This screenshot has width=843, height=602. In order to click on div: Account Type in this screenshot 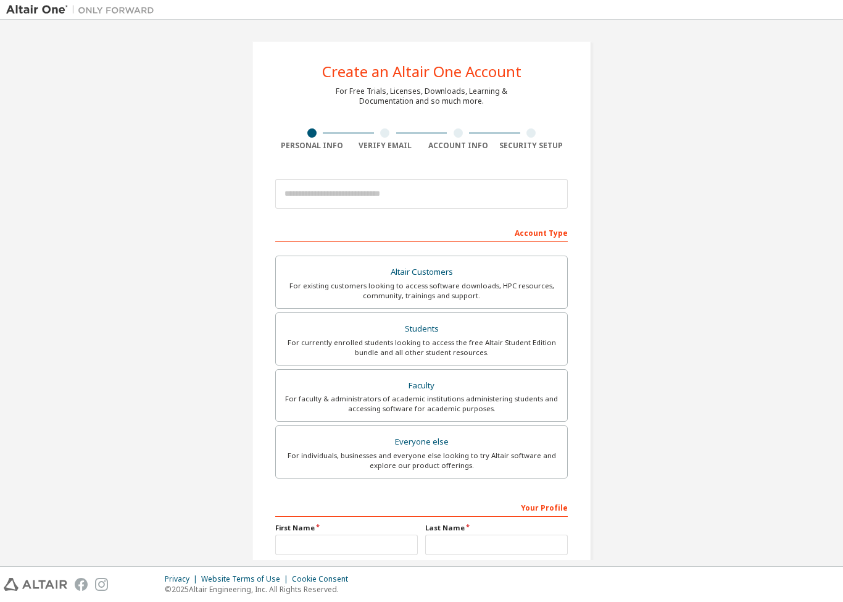, I will do `click(422, 232)`.